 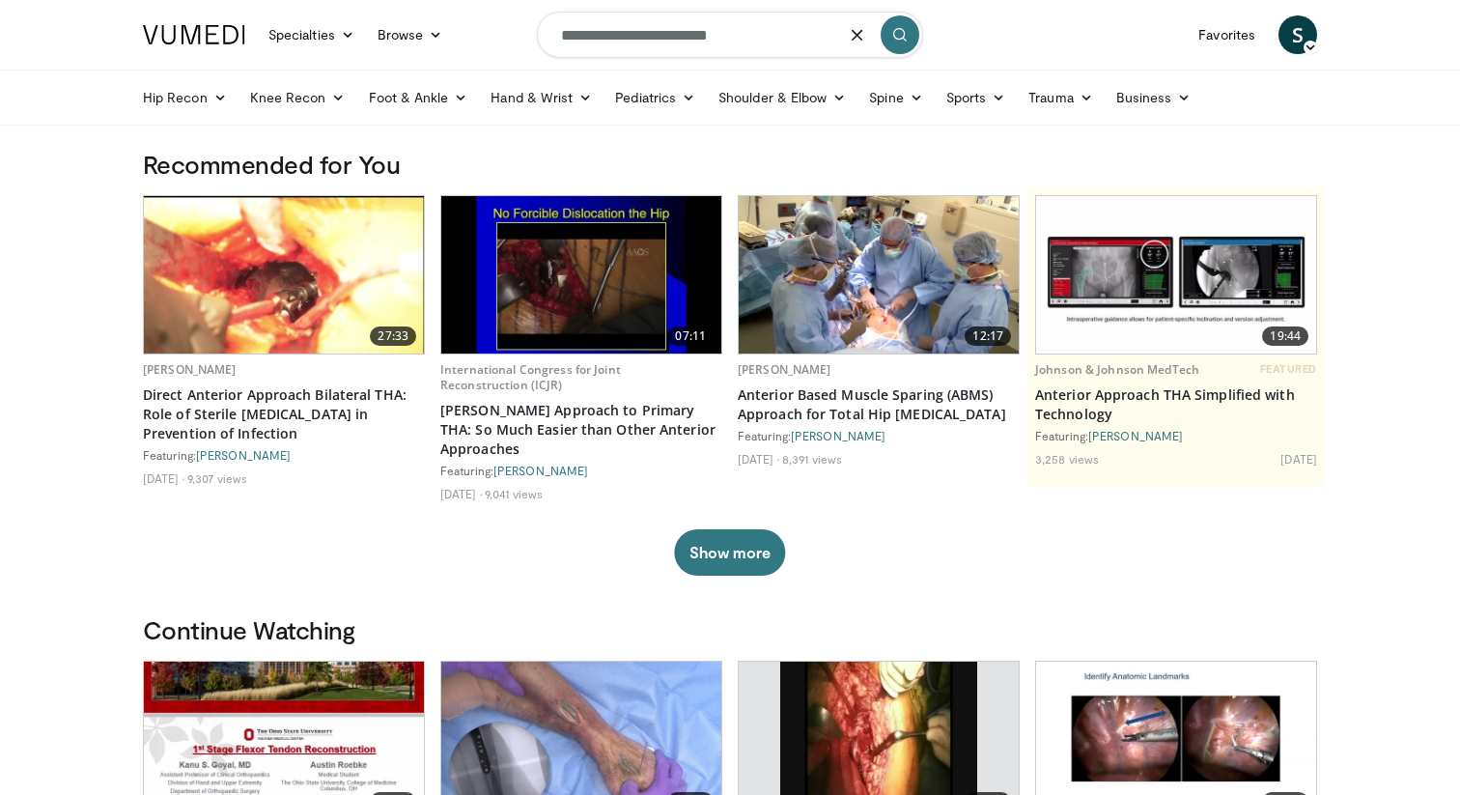 What do you see at coordinates (1288, 369) in the screenshot?
I see `span: FEATURED` at bounding box center [1288, 369].